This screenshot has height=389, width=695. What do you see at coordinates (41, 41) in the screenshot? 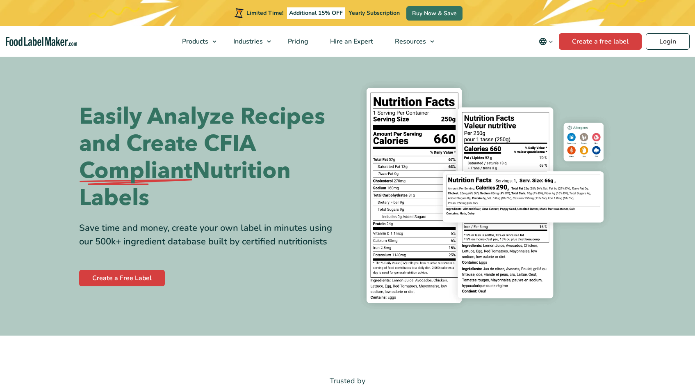
I see `a: Food Label Maker homepage` at bounding box center [41, 41].